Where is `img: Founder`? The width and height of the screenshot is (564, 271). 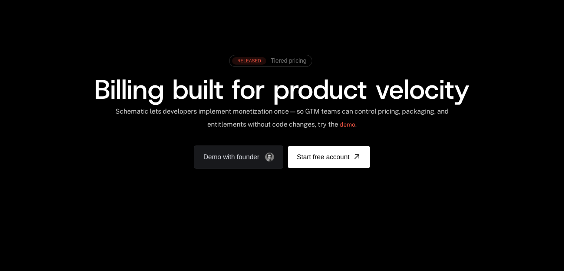
img: Founder is located at coordinates (270, 157).